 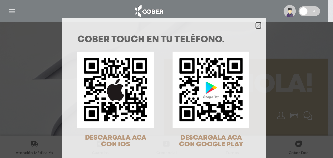 I want to click on h1: COBER TOUCH en tu teléfono., so click(x=164, y=40).